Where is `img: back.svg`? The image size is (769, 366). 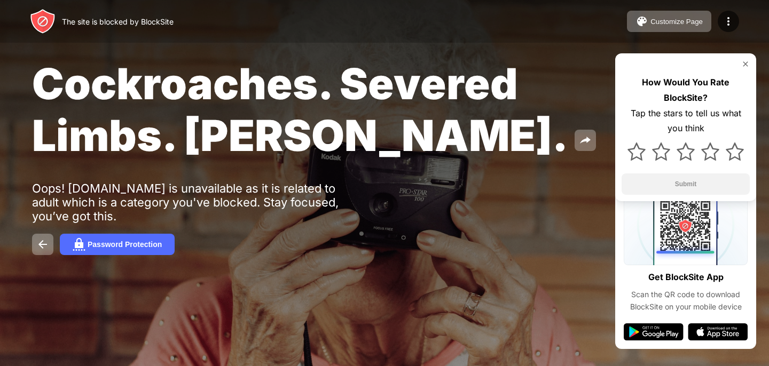
img: back.svg is located at coordinates (43, 245).